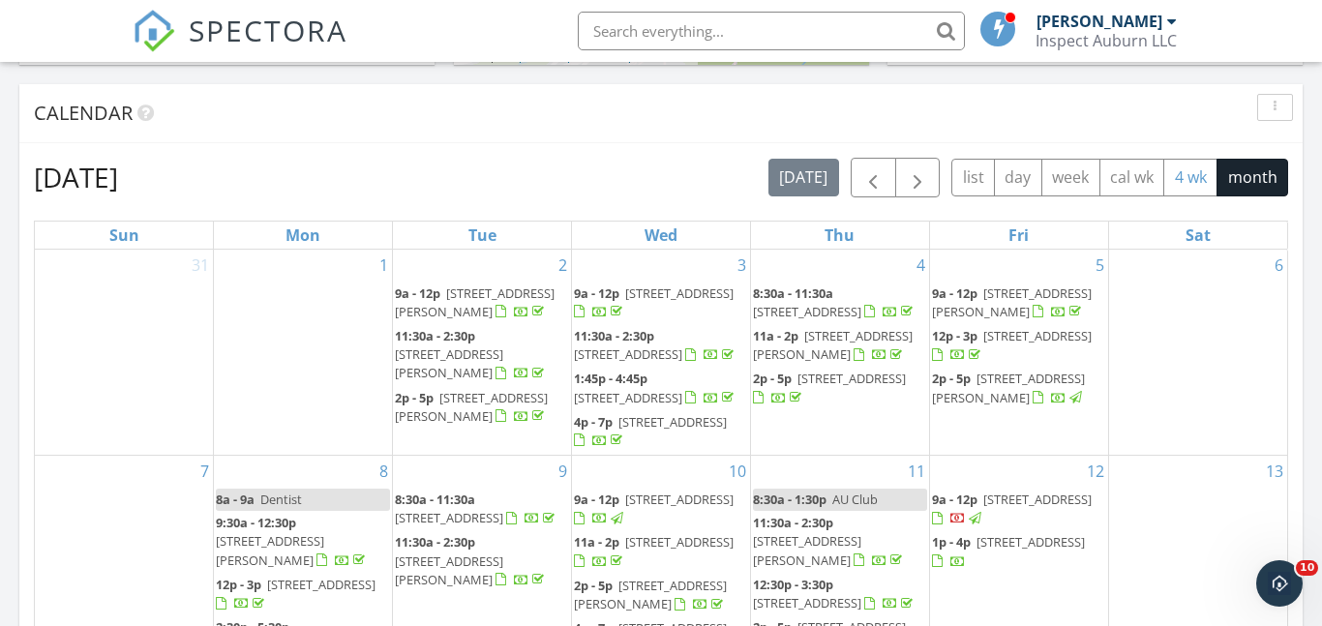  Describe the element at coordinates (661, 235) in the screenshot. I see `a: Wednesday` at that location.